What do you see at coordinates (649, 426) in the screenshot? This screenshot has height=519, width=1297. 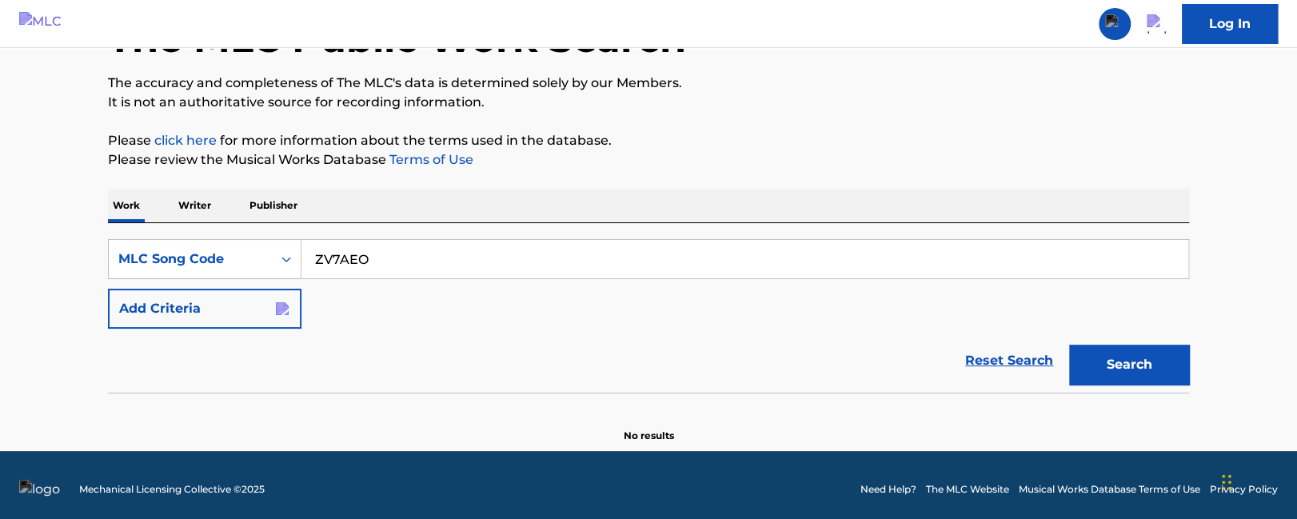 I see `p: No results` at bounding box center [649, 426].